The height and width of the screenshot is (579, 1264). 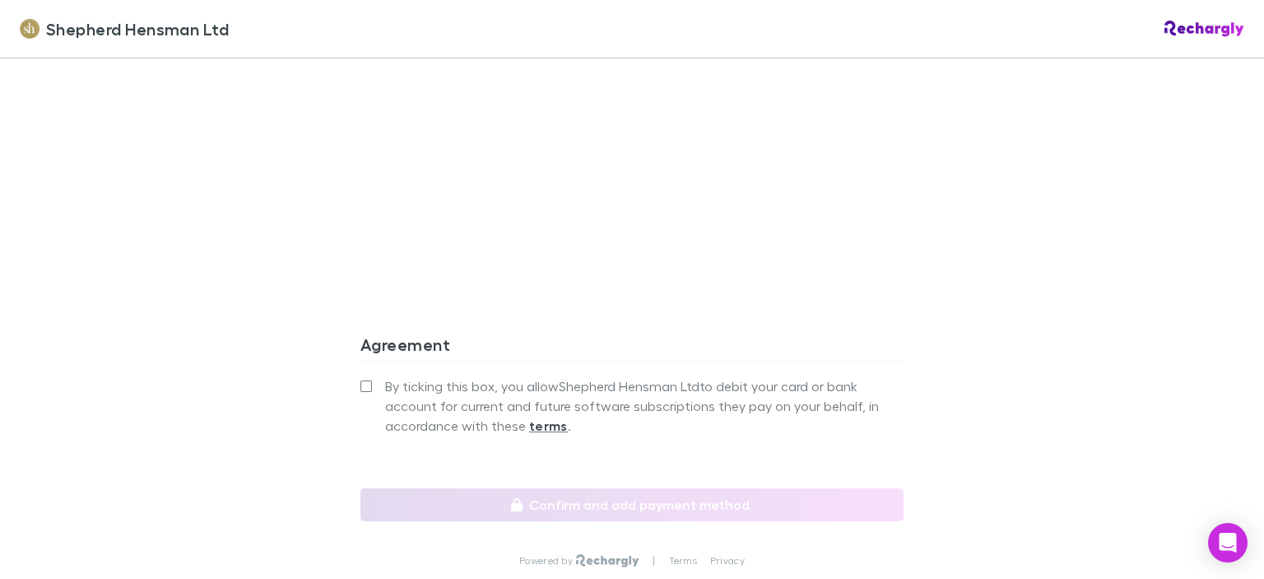 I want to click on strong: terms, so click(x=548, y=425).